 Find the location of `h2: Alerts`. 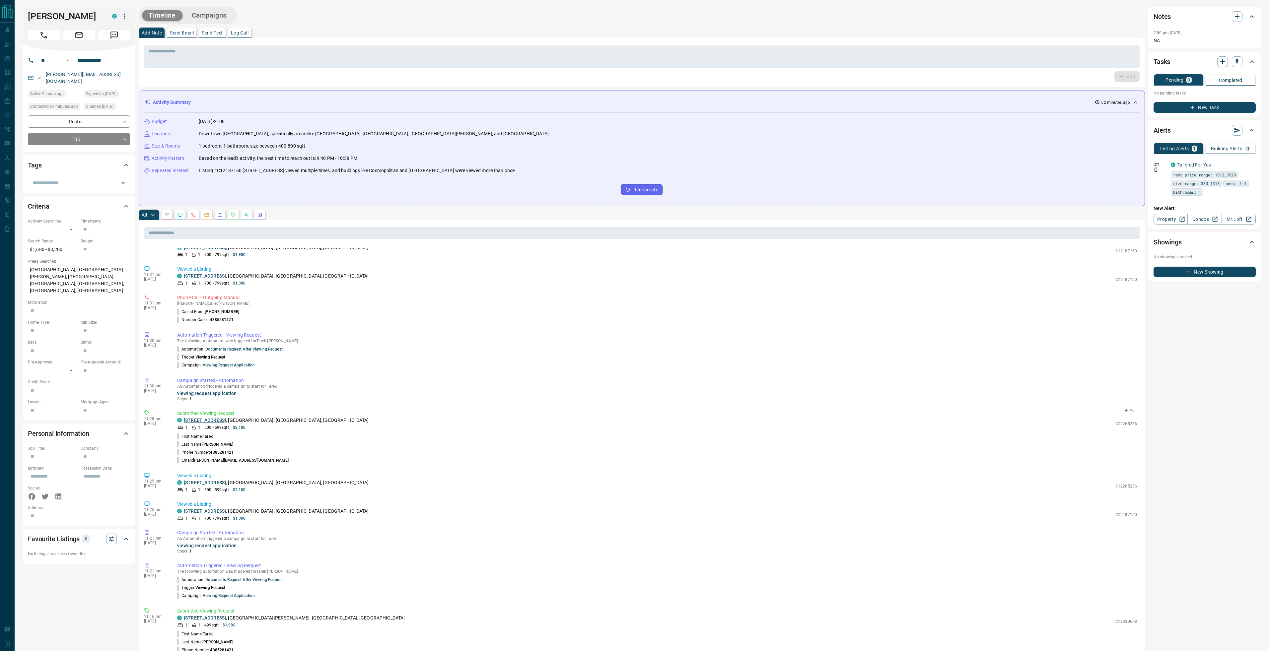

h2: Alerts is located at coordinates (1162, 130).